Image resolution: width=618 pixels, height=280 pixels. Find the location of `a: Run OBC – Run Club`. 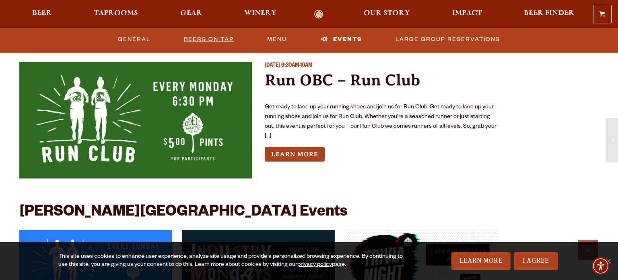

a: Run OBC – Run Club is located at coordinates (342, 80).